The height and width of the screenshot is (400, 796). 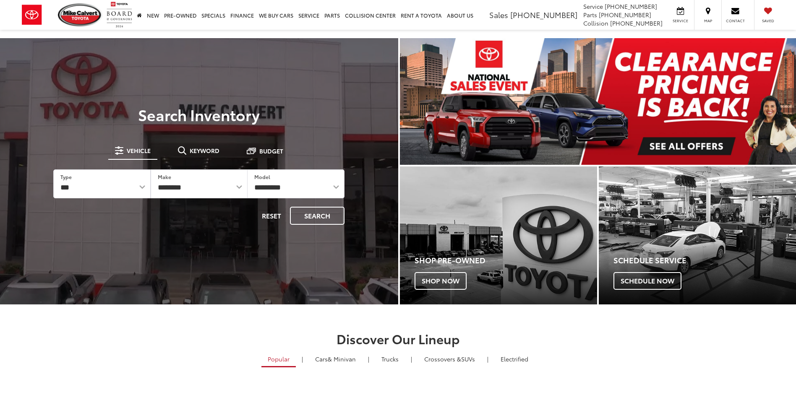 I want to click on button: Search, so click(x=317, y=216).